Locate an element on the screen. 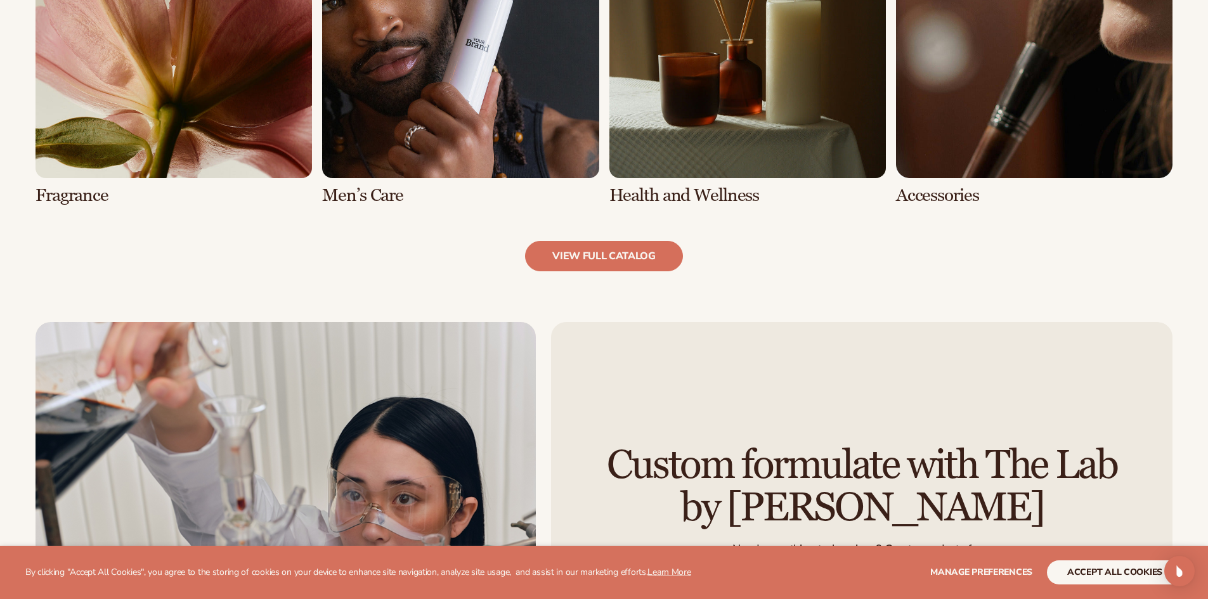 The height and width of the screenshot is (599, 1208). a: view full catalog is located at coordinates (604, 256).